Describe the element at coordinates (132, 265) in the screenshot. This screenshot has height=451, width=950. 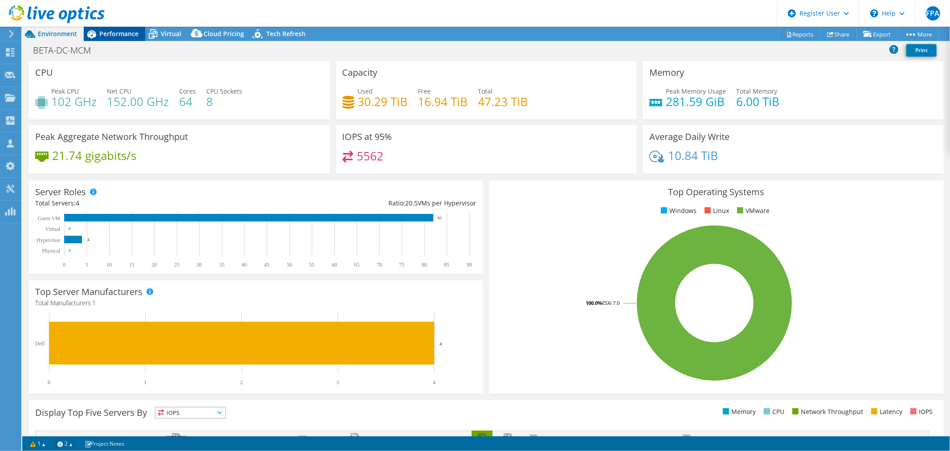
I see `text: 15` at that location.